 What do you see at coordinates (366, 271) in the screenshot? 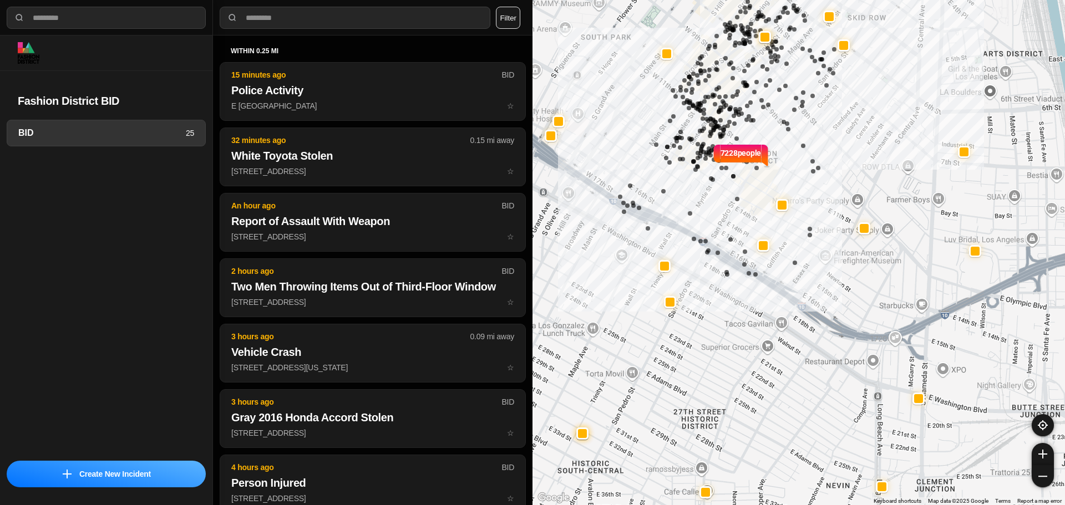
I see `p: 2 hours ago` at bounding box center [366, 271].